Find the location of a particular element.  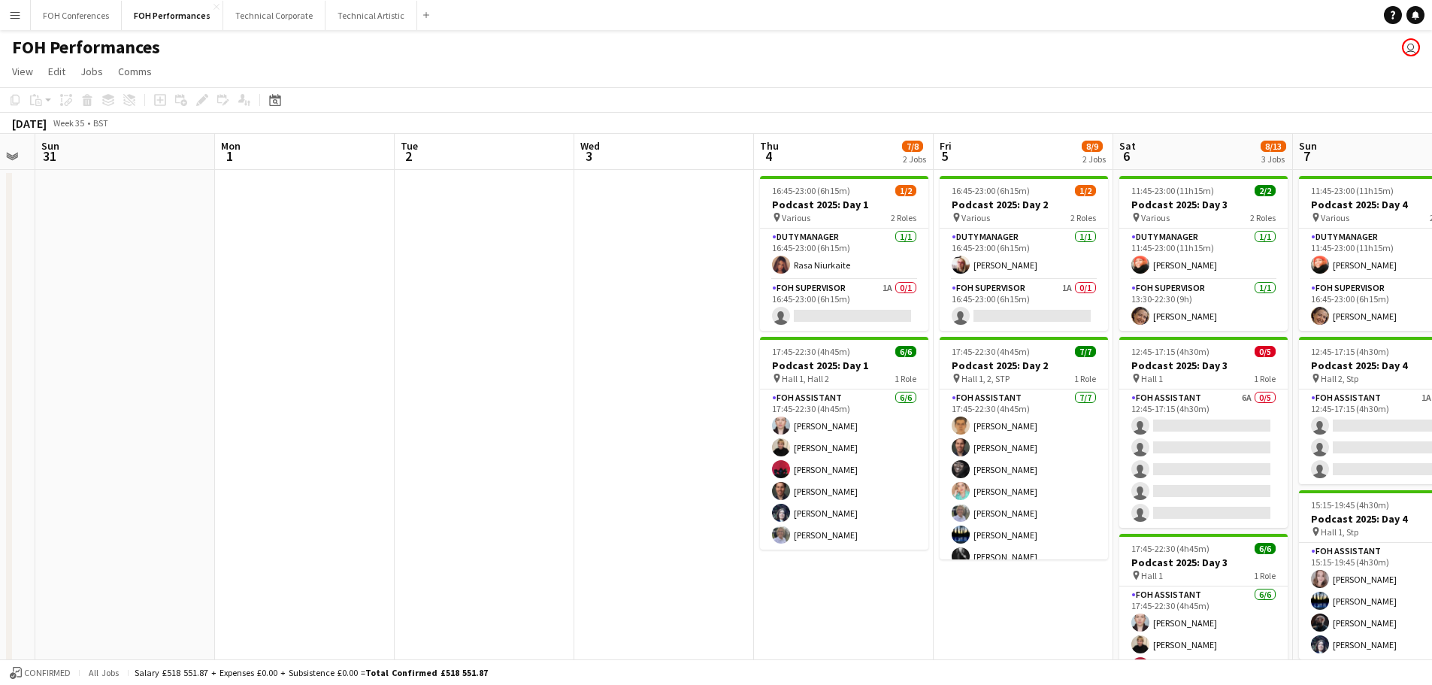

span: Edit is located at coordinates (56, 71).